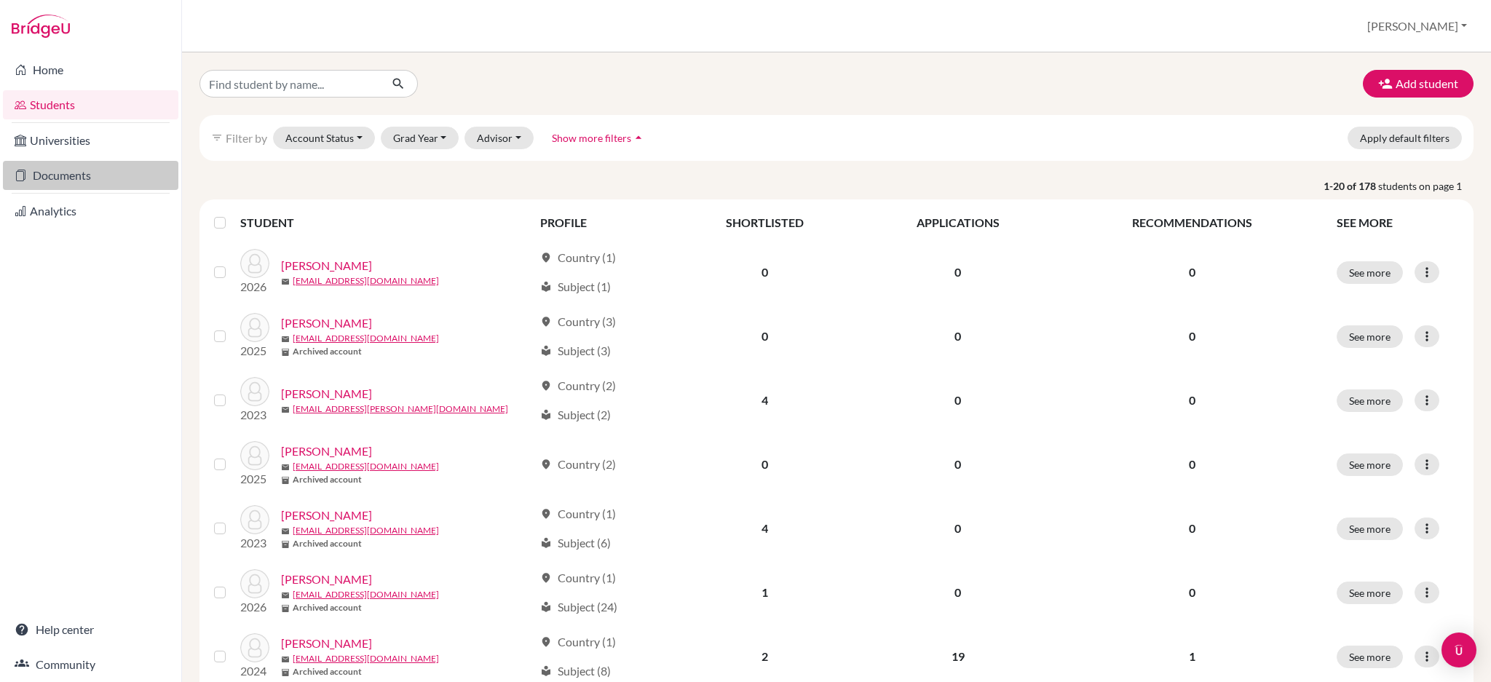 Image resolution: width=1491 pixels, height=682 pixels. I want to click on span: students on page 1, so click(1425, 186).